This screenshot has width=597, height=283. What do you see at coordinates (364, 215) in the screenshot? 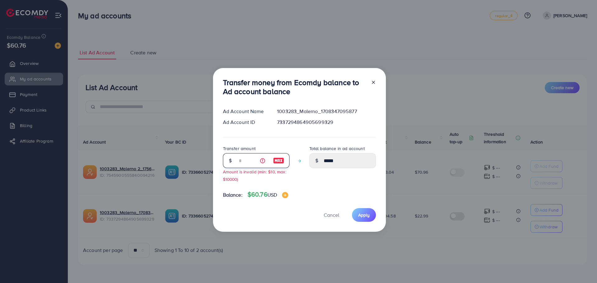
I see `span: Apply` at bounding box center [364, 215].